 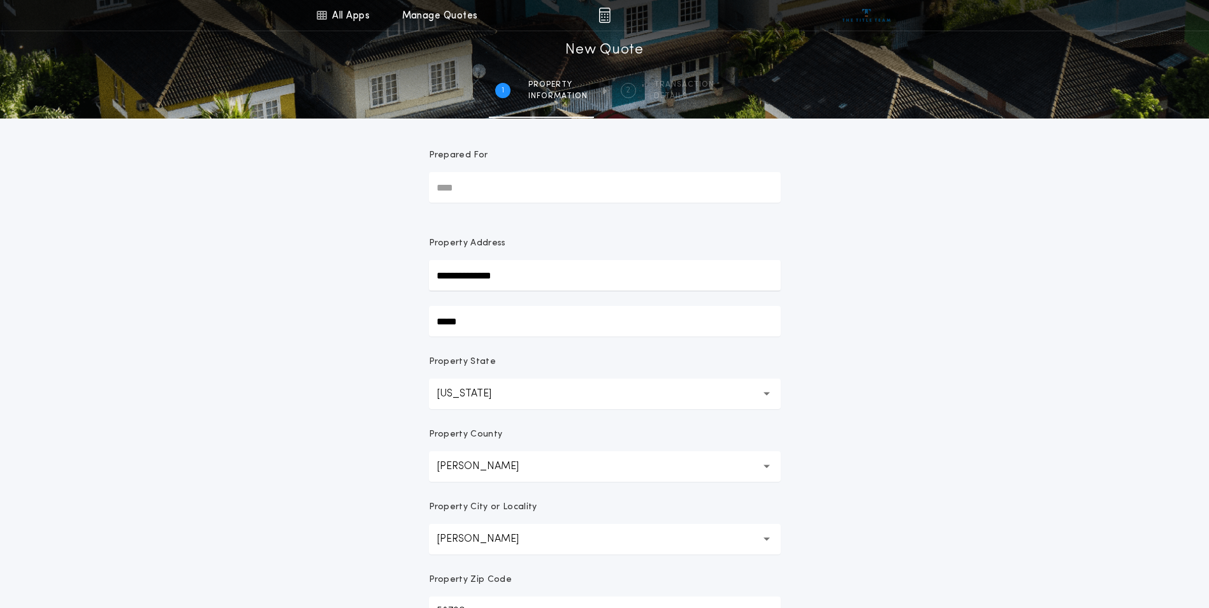 What do you see at coordinates (605, 243) in the screenshot?
I see `p: Property Address` at bounding box center [605, 243].